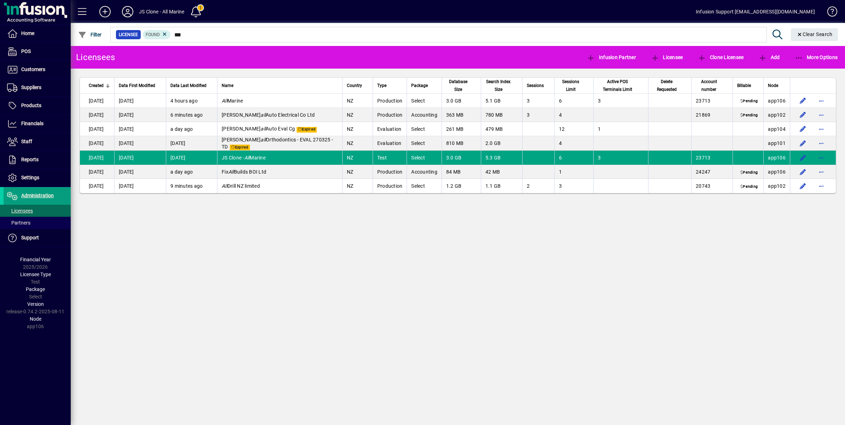 The height and width of the screenshot is (425, 845). Describe the element at coordinates (37, 160) in the screenshot. I see `a: Reports` at that location.